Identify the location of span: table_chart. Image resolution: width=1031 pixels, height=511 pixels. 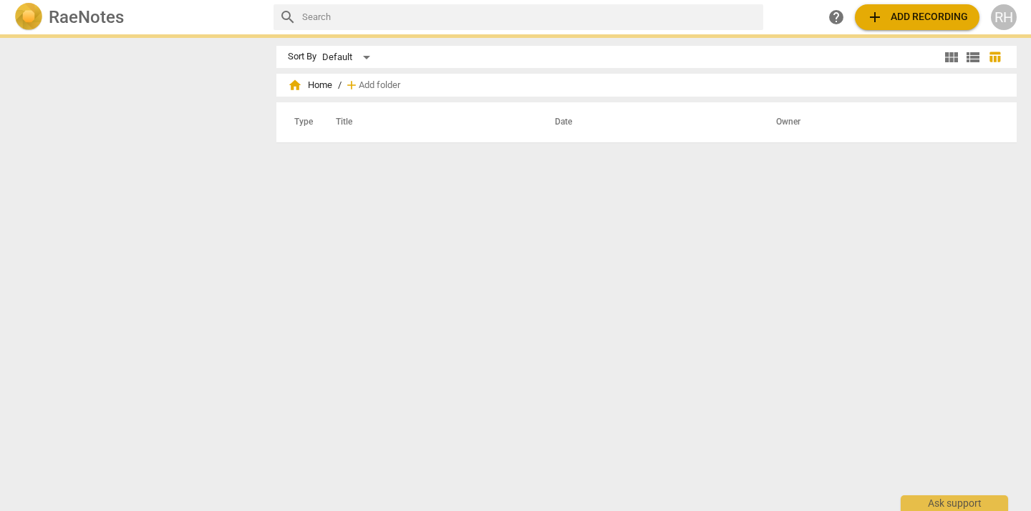
(994, 57).